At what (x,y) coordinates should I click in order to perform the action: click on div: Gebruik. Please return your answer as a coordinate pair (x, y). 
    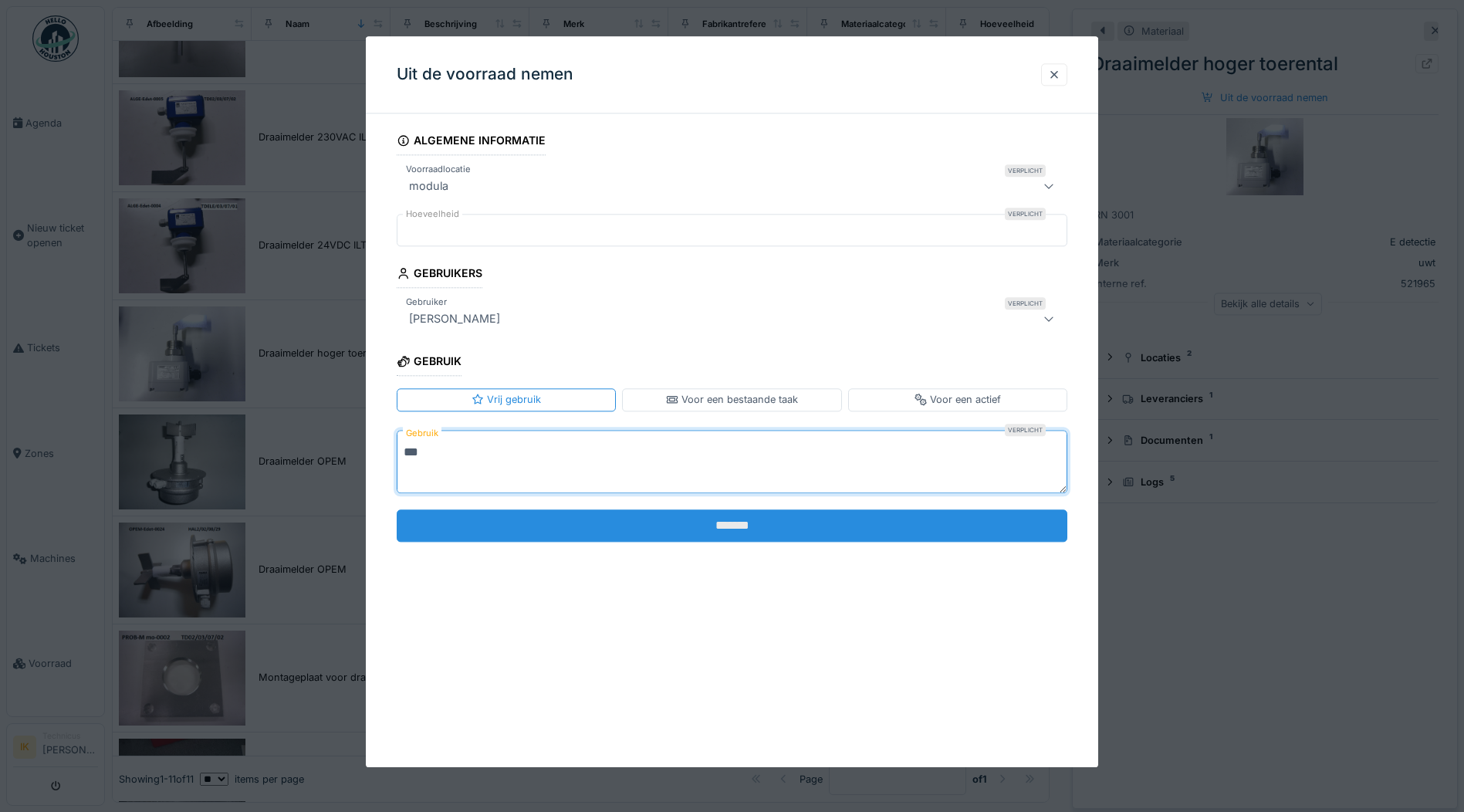
    Looking at the image, I should click on (429, 363).